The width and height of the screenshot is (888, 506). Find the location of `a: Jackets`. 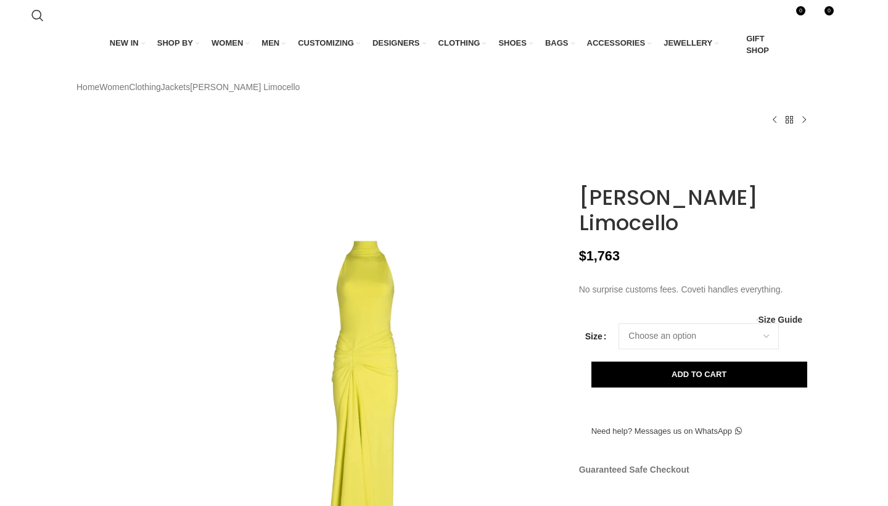

a: Jackets is located at coordinates (175, 87).